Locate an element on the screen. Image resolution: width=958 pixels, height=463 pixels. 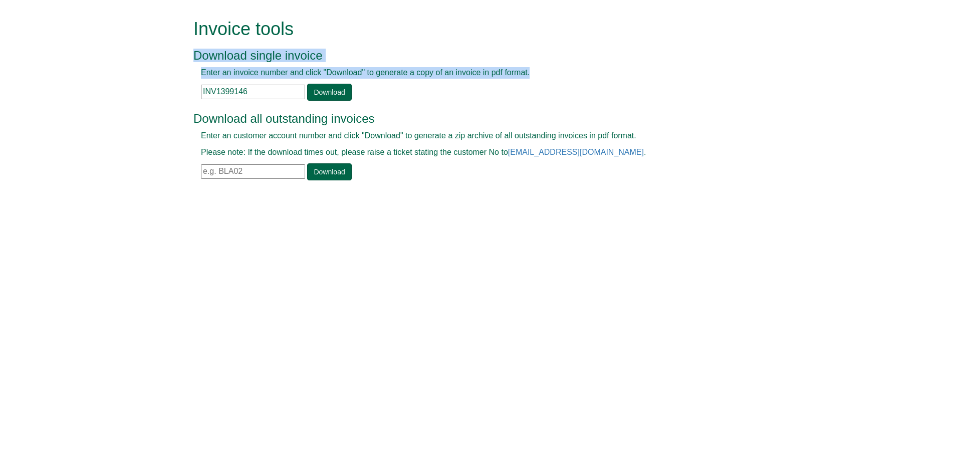
h3: Download single invoice is located at coordinates (467, 56).